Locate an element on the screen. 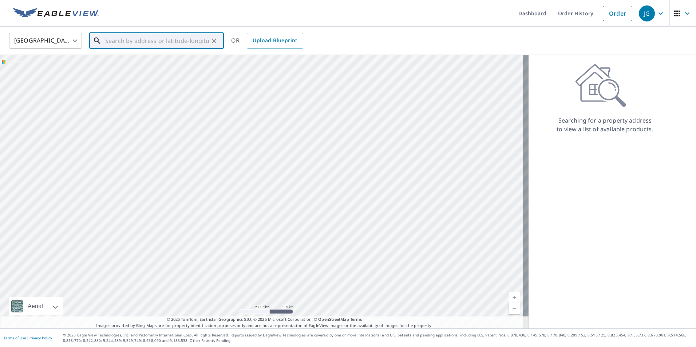 This screenshot has width=696, height=347. input: Search by address or latitude-longitude is located at coordinates (157, 41).